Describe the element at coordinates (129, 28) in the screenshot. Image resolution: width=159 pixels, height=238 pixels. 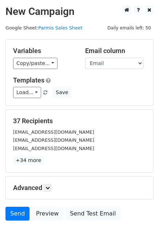
I see `a: Daily emails left: 50` at that location.